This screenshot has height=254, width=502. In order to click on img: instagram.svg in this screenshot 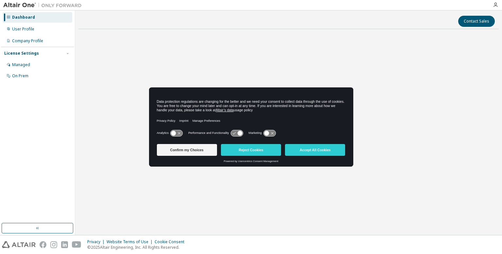, I will do `click(54, 244)`.